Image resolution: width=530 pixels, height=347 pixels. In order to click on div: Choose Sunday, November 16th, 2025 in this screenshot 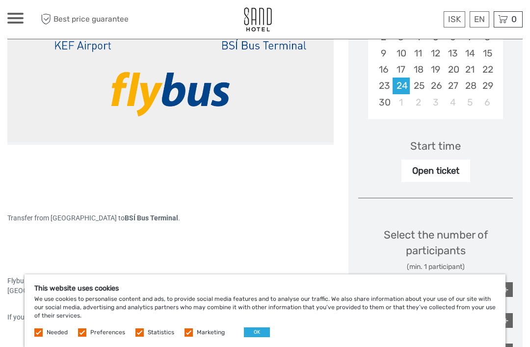, I will do `click(383, 69)`.